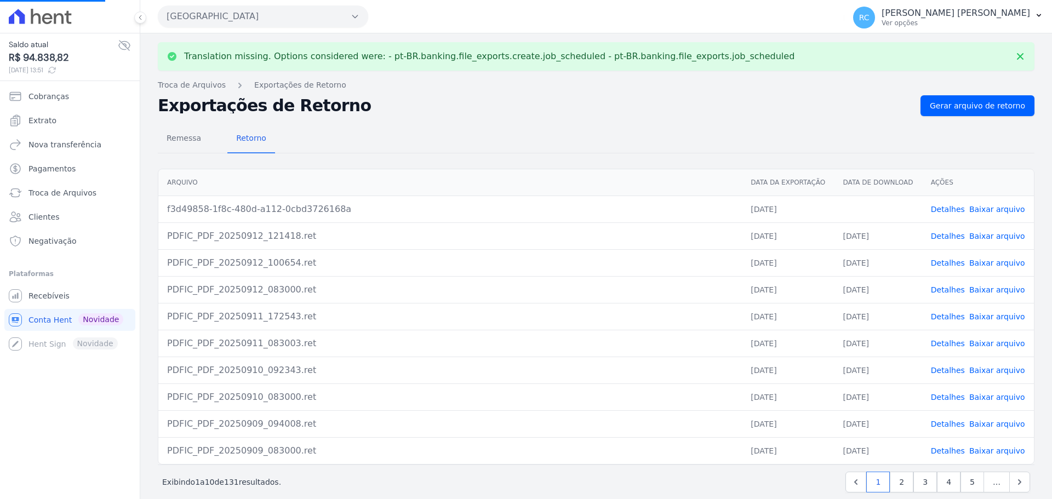 This screenshot has height=499, width=1052. Describe the element at coordinates (52, 169) in the screenshot. I see `span: Pagamentos` at that location.